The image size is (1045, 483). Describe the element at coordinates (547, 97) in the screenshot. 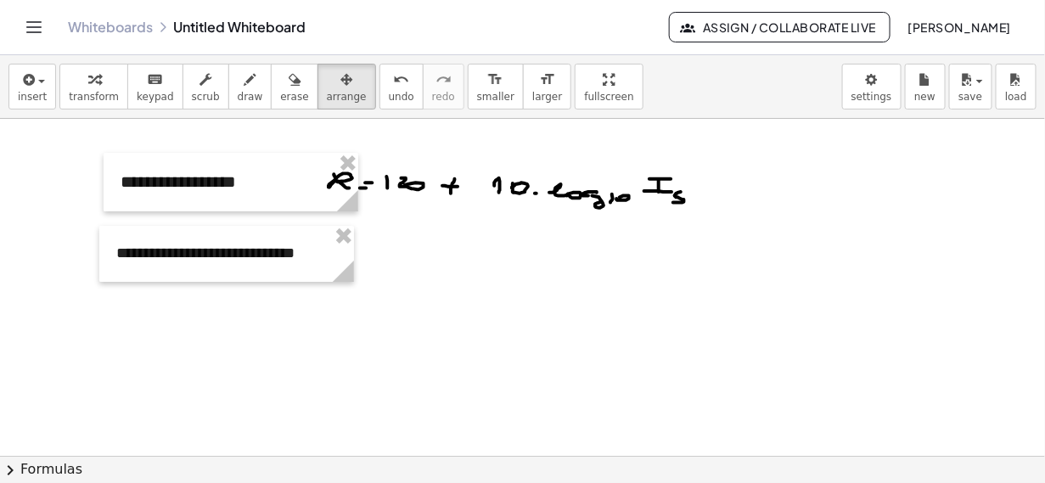

I see `span: larger` at that location.